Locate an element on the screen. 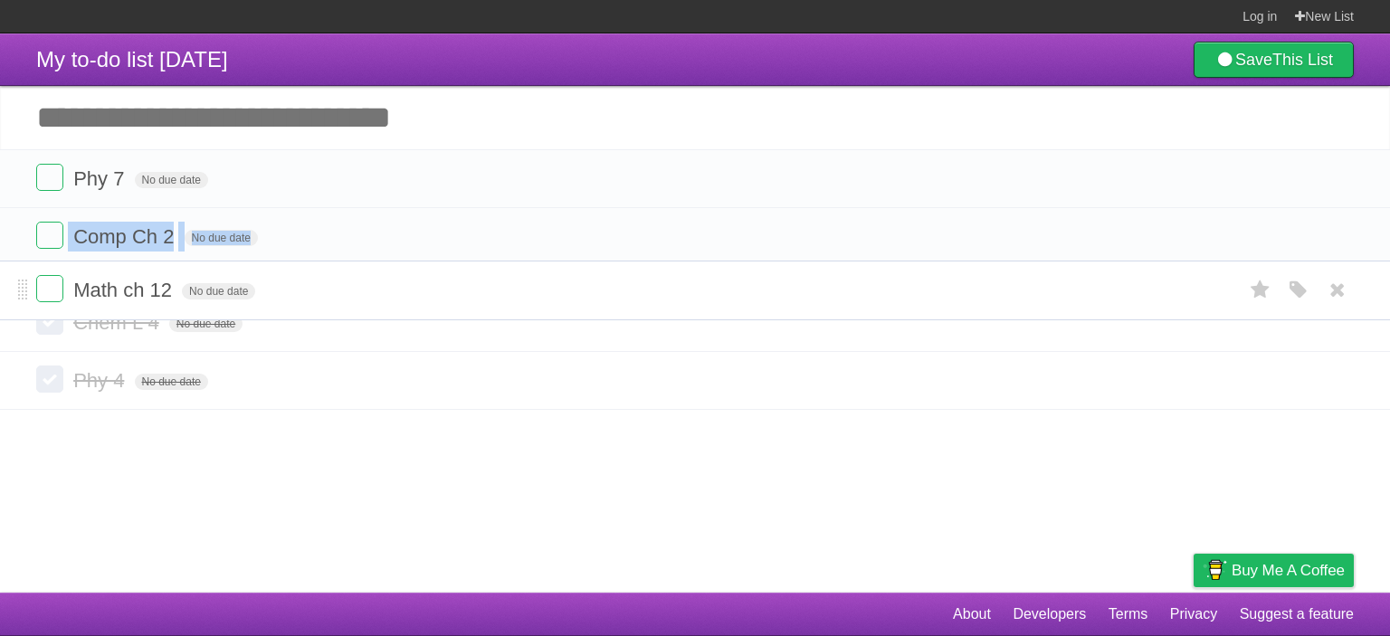  a: Suggest a feature is located at coordinates (1297, 615).